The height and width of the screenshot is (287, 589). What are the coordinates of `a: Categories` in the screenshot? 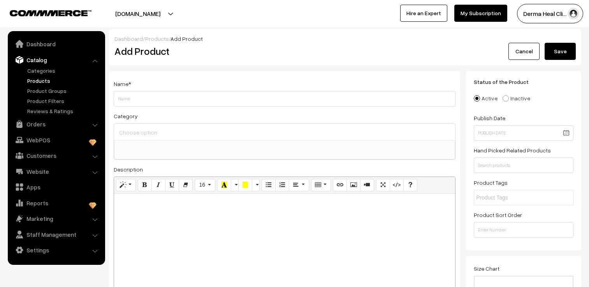 It's located at (64, 71).